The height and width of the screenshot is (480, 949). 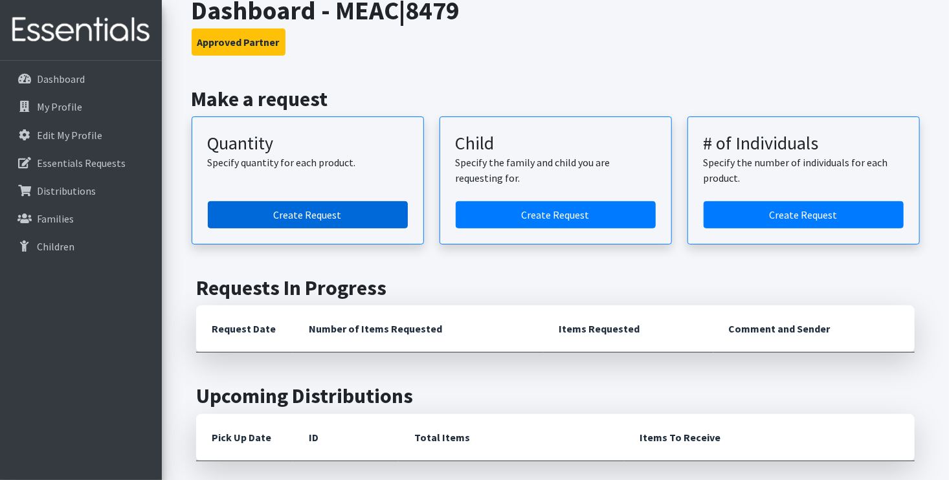 I want to click on th: Items Requested, so click(x=628, y=329).